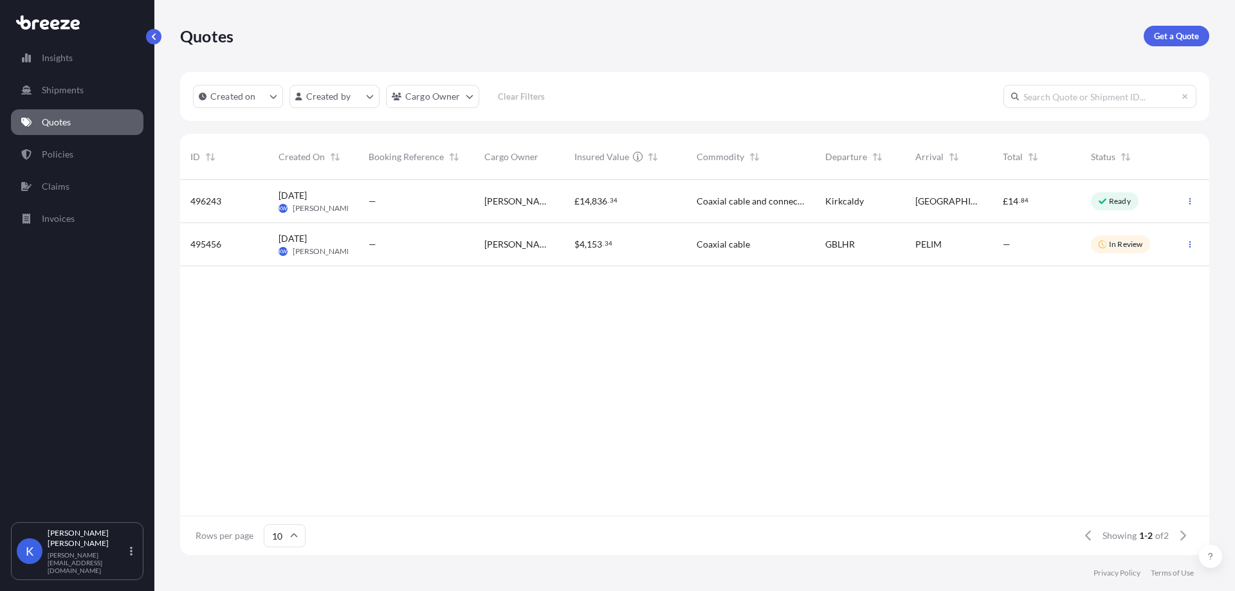  What do you see at coordinates (1177, 36) in the screenshot?
I see `a: Get a Quote` at bounding box center [1177, 36].